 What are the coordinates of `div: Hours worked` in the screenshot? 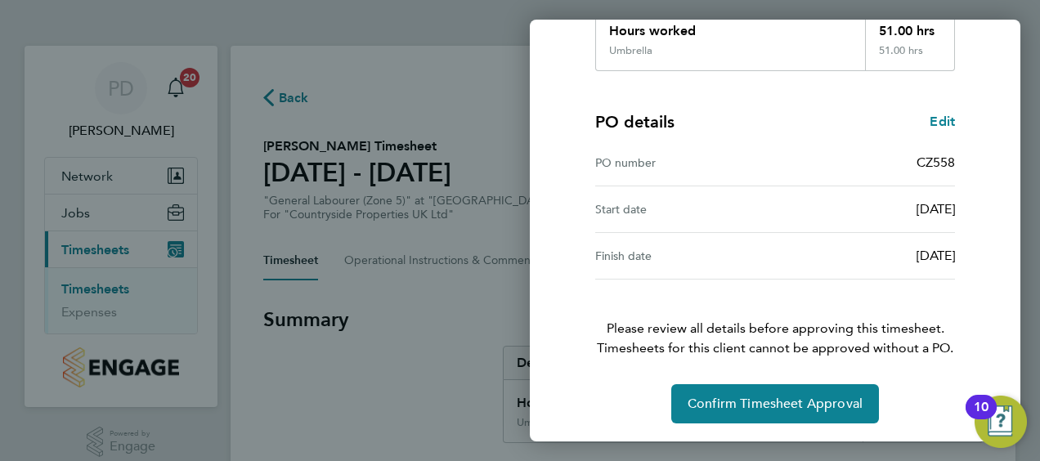 It's located at (730, 26).